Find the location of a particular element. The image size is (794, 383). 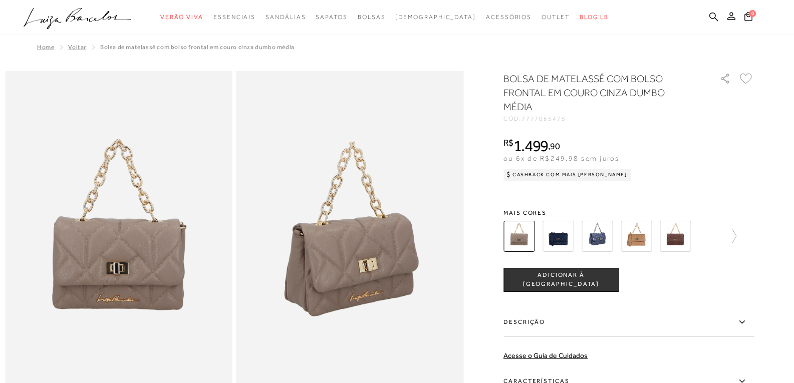

span: Sapatos is located at coordinates (331, 17).